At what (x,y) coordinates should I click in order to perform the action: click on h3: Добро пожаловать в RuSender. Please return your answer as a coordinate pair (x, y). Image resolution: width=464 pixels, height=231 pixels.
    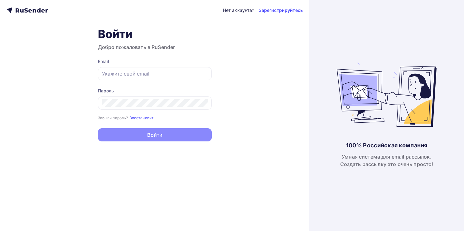
    Looking at the image, I should click on (155, 47).